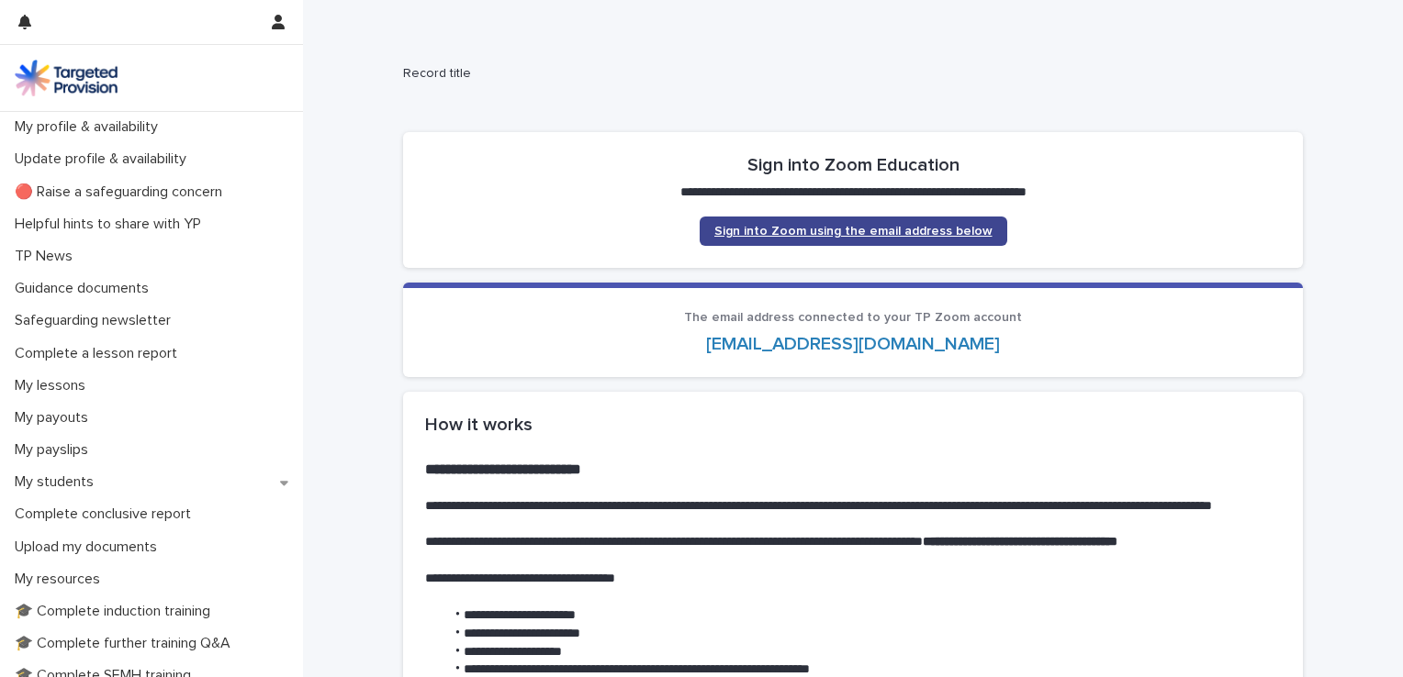 This screenshot has width=1403, height=677. What do you see at coordinates (853, 231) in the screenshot?
I see `span: Sign into Zoom using the email address below` at bounding box center [853, 231].